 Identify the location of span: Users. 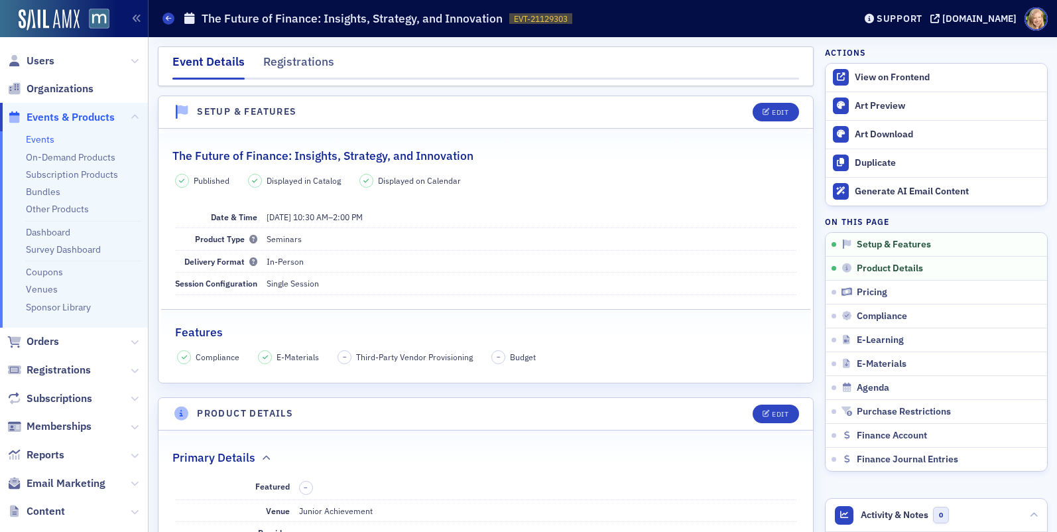
(40, 61).